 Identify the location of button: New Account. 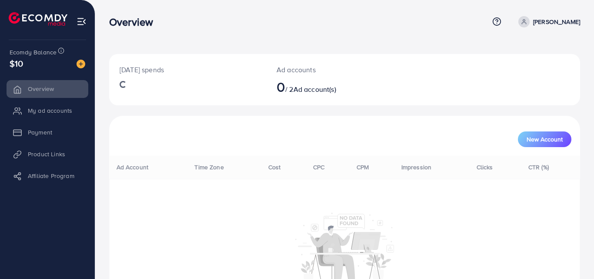
(544, 139).